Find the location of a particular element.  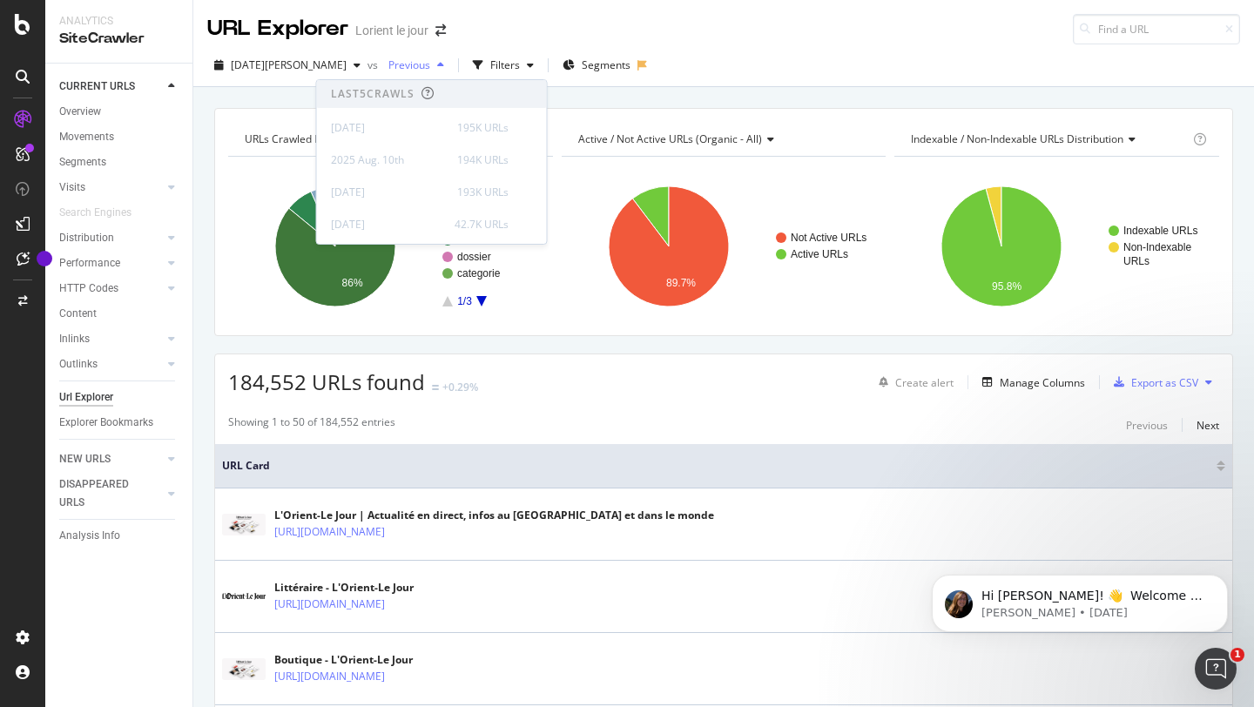

span: 2025 Jan. 7th is located at coordinates (288, 64).